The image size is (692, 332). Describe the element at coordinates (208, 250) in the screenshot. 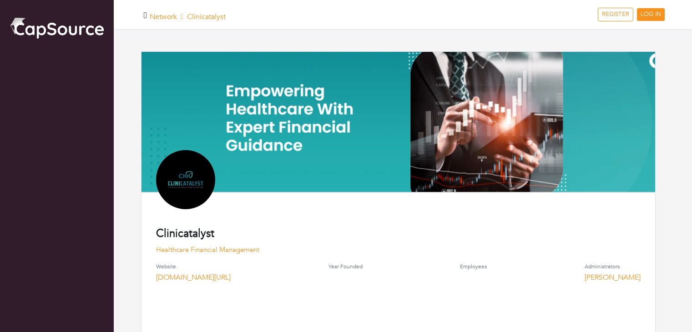

I see `a: Healthcare Financial Management` at that location.